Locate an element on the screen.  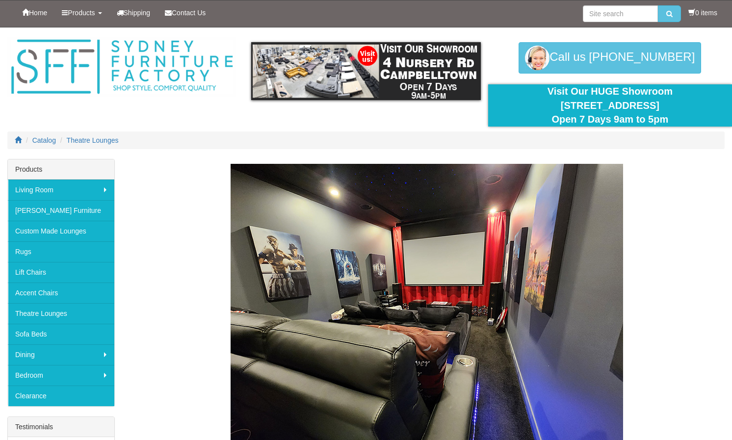
a: Accent Chairs is located at coordinates (61, 293).